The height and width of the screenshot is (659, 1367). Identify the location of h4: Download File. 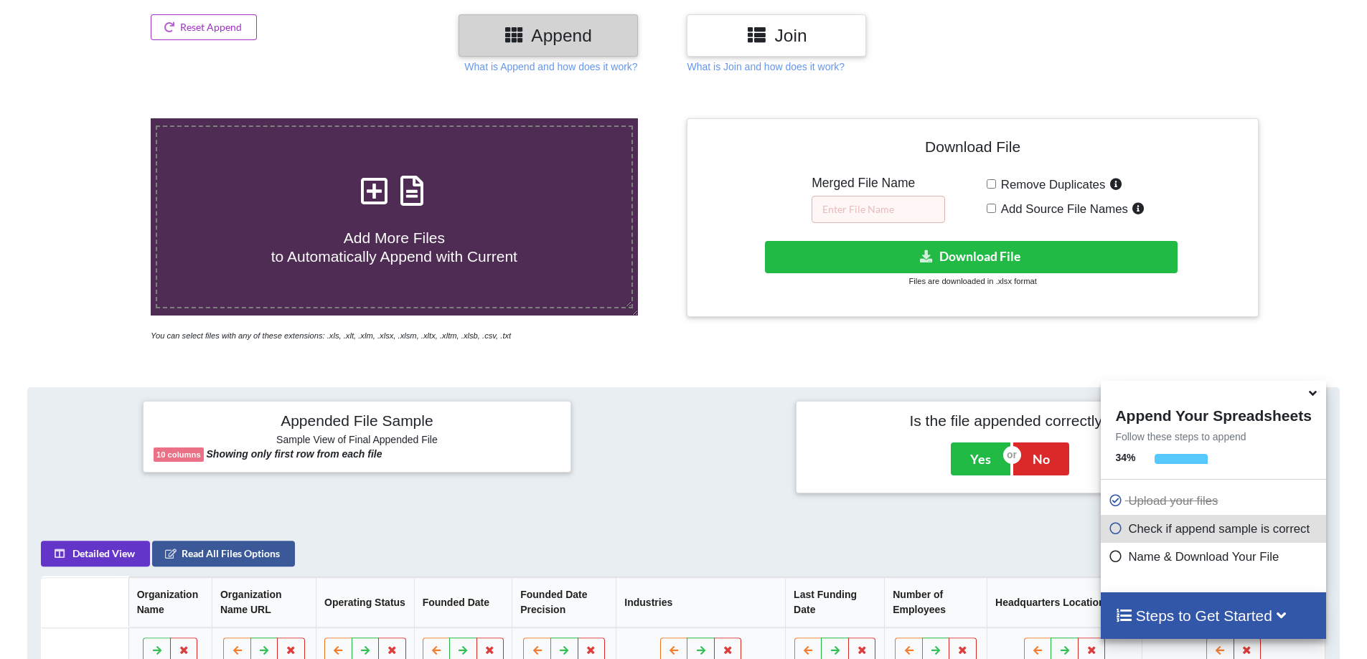
(972, 149).